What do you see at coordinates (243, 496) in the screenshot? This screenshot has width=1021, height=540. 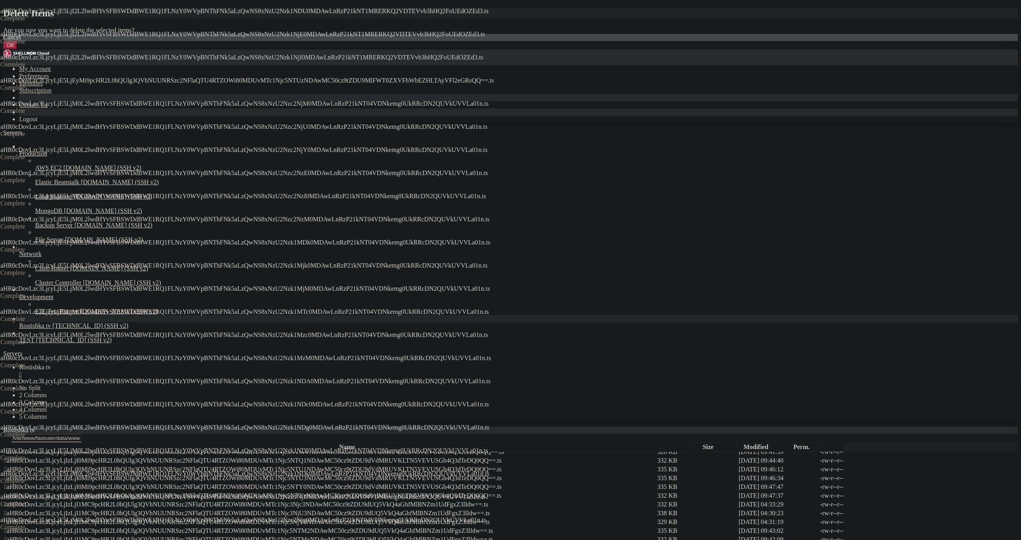 I see `span: aHR0cDovLzc3LjcyLjE5LjM0L2lwdHYvSFBSWDdBWE1RQ1FLNzY0WVpBNThFNk5aLzQwNS8xNzU2Nzk1NjI0MDAwLnRzP21kN...` at bounding box center [243, 496].